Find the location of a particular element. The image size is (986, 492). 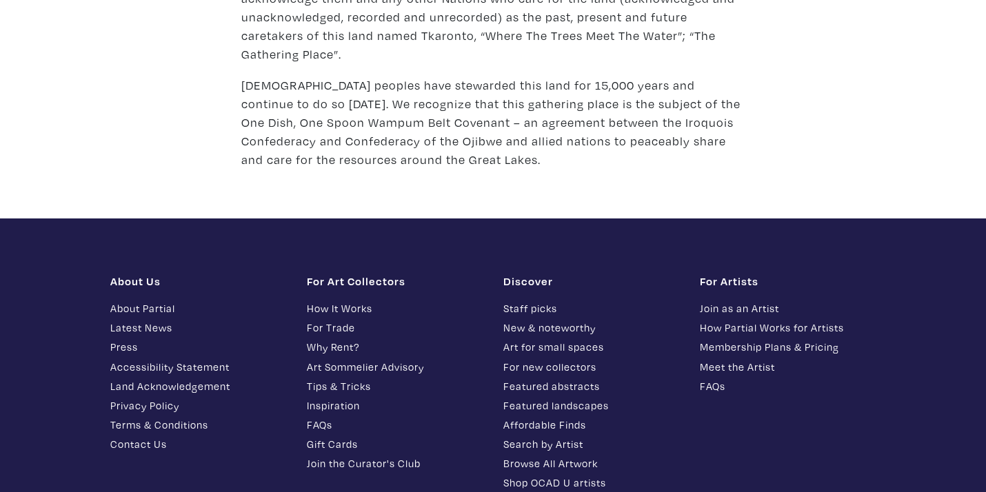

a: Membership Plans & Pricing is located at coordinates (787, 347).